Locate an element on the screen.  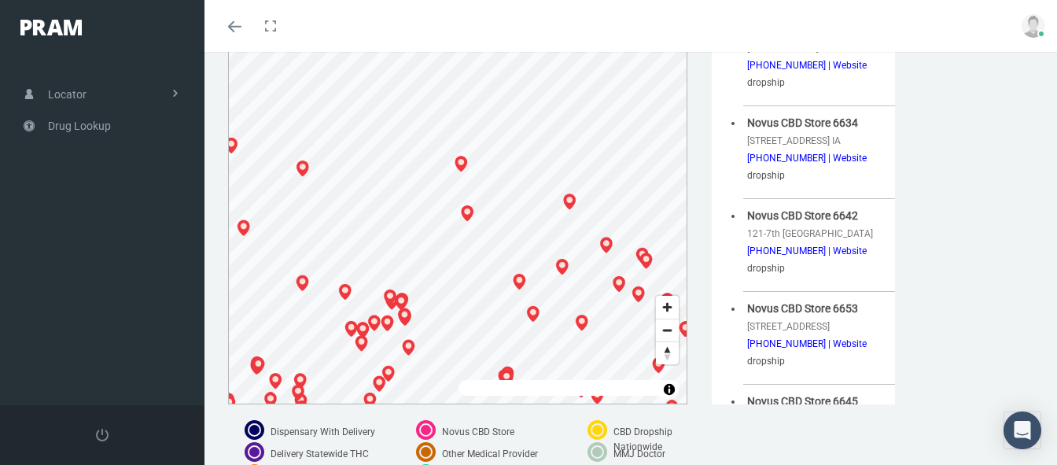
span: Novus CBD Store 6634 is located at coordinates (802, 123).